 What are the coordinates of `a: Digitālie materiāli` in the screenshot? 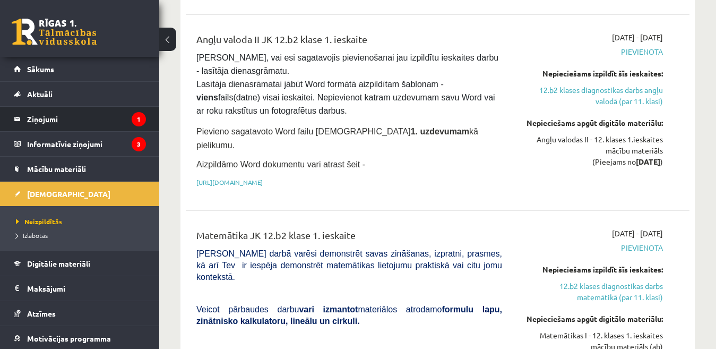 It's located at (80, 263).